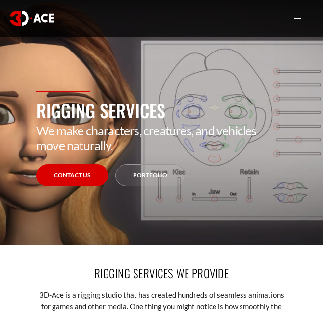 Image resolution: width=323 pixels, height=311 pixels. Describe the element at coordinates (161, 138) in the screenshot. I see `p: We make characters, creatures, and vehicles move naturally.` at that location.